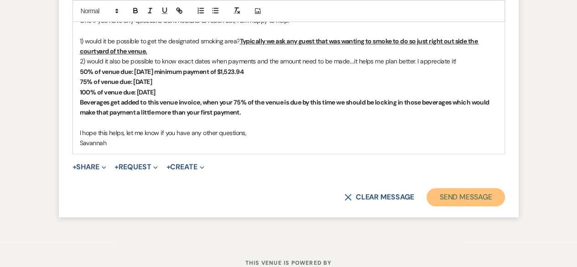  What do you see at coordinates (160, 41) in the screenshot?
I see `span: 1) would it be possible to get the designated smoking area?` at bounding box center [160, 41].